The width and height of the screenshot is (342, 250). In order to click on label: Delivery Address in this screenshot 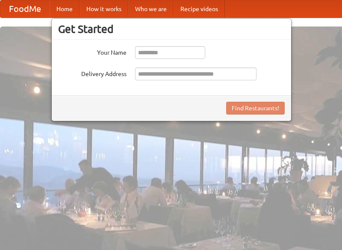, I will do `click(92, 73)`.